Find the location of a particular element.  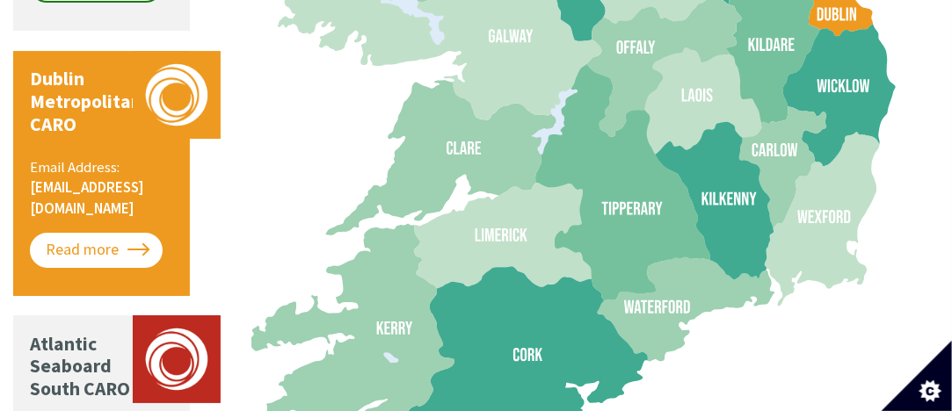

p: Dublin Metropolitan CARO is located at coordinates (81, 102).